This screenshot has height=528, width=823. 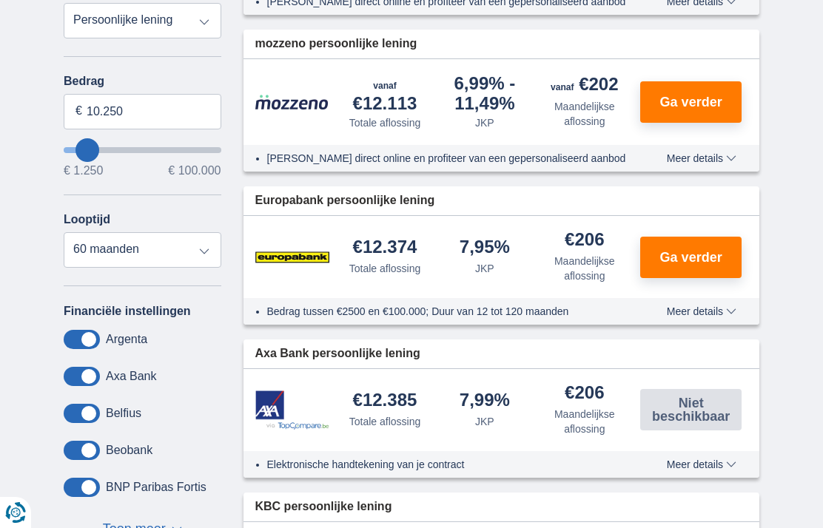 What do you see at coordinates (156, 488) in the screenshot?
I see `label: BNP Paribas Fortis` at bounding box center [156, 488].